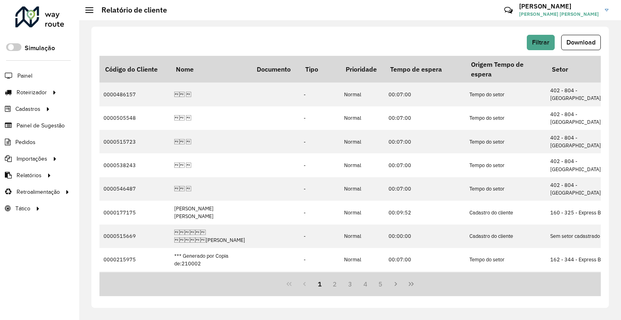 This screenshot has height=320, width=621. What do you see at coordinates (506, 69) in the screenshot?
I see `th: Origem Tempo de espera` at bounding box center [506, 69].